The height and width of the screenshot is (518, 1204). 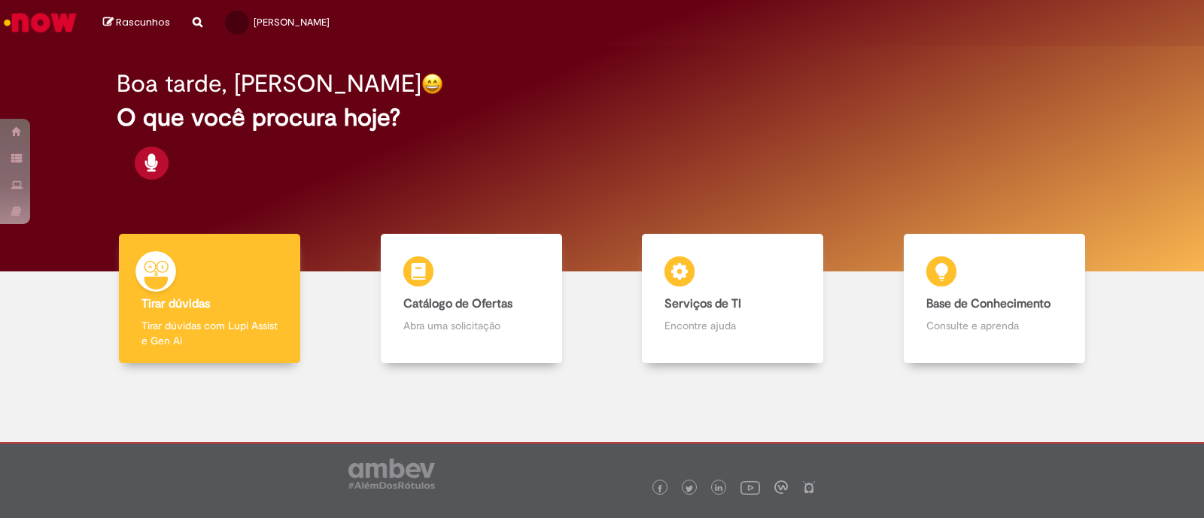 What do you see at coordinates (719, 489) in the screenshot?
I see `img: logo_footer_linkedin.png` at bounding box center [719, 489].